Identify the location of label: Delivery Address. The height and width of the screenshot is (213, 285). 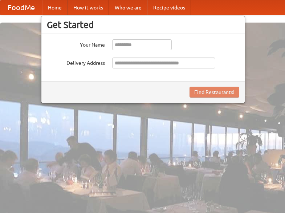
(76, 62).